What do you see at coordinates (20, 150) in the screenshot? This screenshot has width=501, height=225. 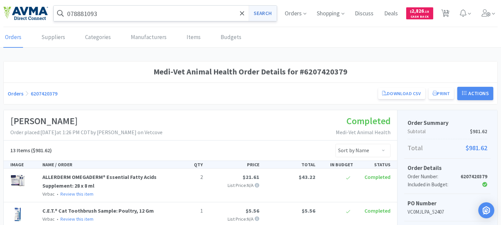 I see `span: 13 Items` at bounding box center [20, 150].